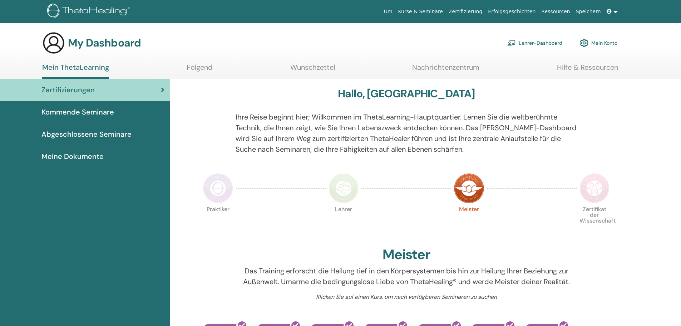  What do you see at coordinates (584, 43) in the screenshot?
I see `img: cog.svg` at bounding box center [584, 43].